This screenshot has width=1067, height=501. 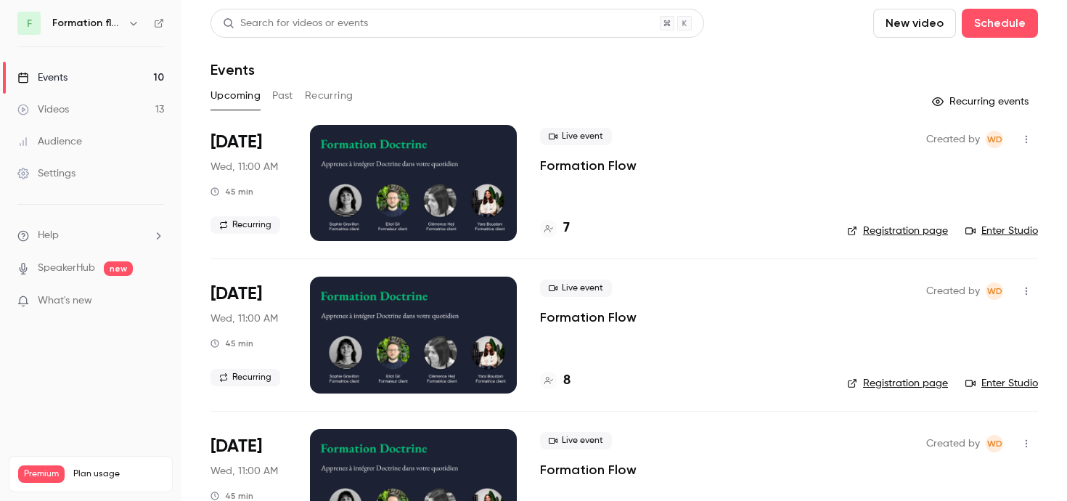 What do you see at coordinates (235, 96) in the screenshot?
I see `button: Upcoming` at bounding box center [235, 96].